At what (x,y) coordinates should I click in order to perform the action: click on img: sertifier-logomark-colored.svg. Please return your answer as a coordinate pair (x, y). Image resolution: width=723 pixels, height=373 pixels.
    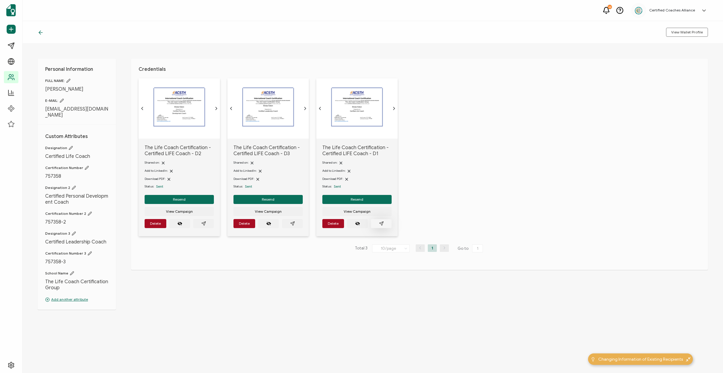
    Looking at the image, I should click on (11, 10).